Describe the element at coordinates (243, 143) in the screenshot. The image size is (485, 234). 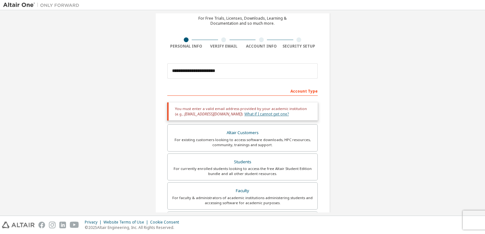
I see `div: For existing customers looking to access software downloads, HPC resources, community, trainings ...` at that location.